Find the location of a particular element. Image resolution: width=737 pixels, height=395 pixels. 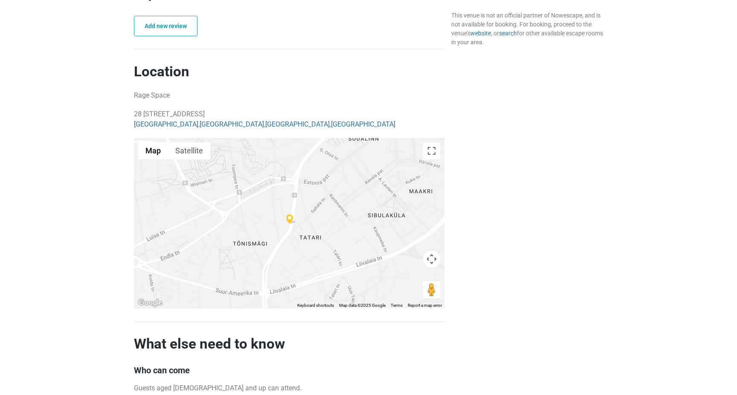

button: Show street map is located at coordinates (153, 151).